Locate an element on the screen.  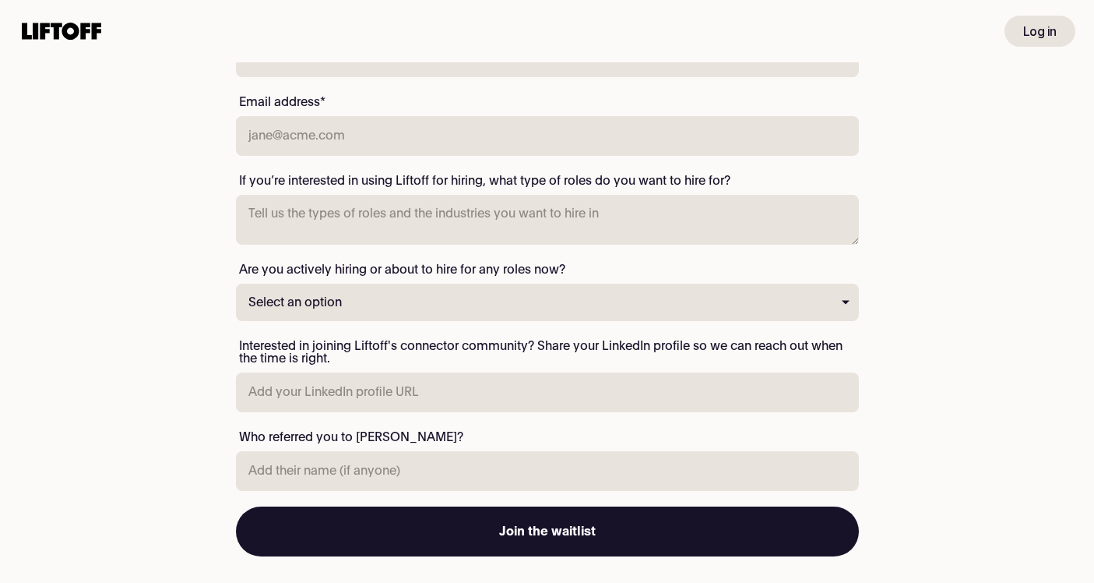
label: Interested in joining Liftoff's connector community? Share your LinkedIn profile so we can reach ... is located at coordinates (548, 352).